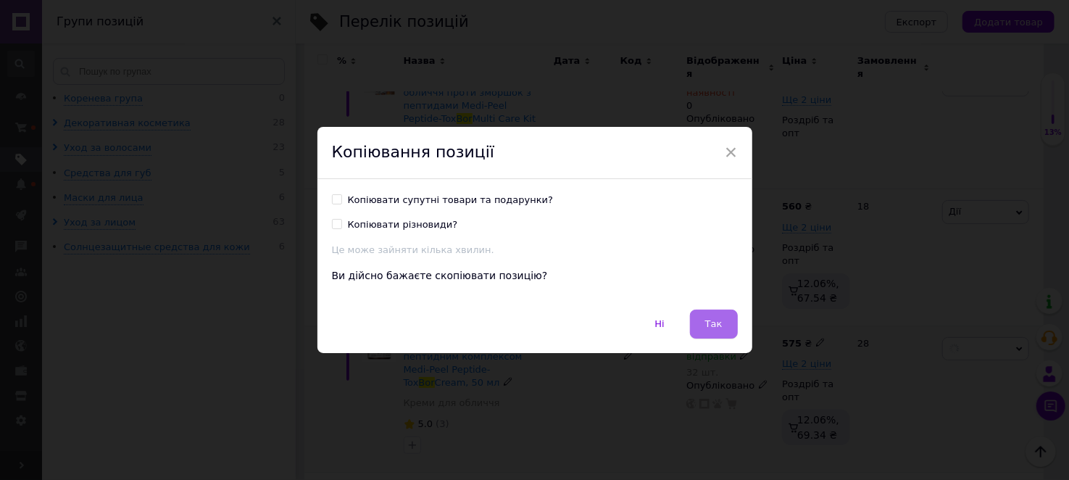 The height and width of the screenshot is (480, 1069). I want to click on span: Це може зайняти кілька хвилин., so click(413, 249).